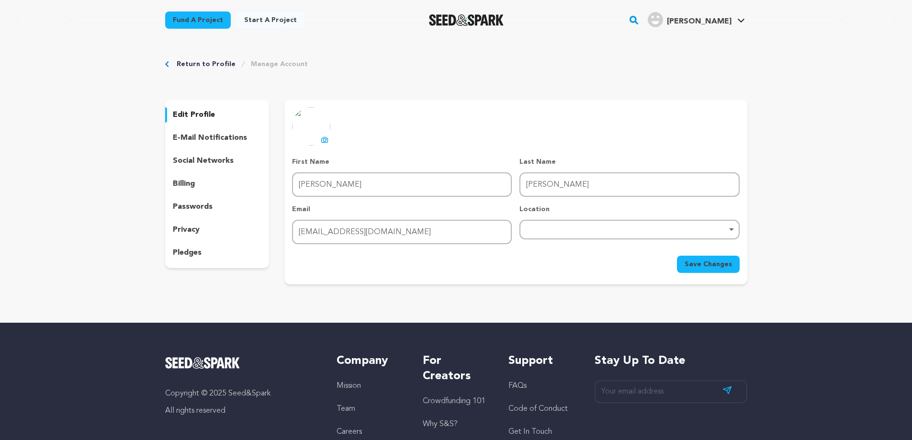  I want to click on h5: For Creators, so click(456, 369).